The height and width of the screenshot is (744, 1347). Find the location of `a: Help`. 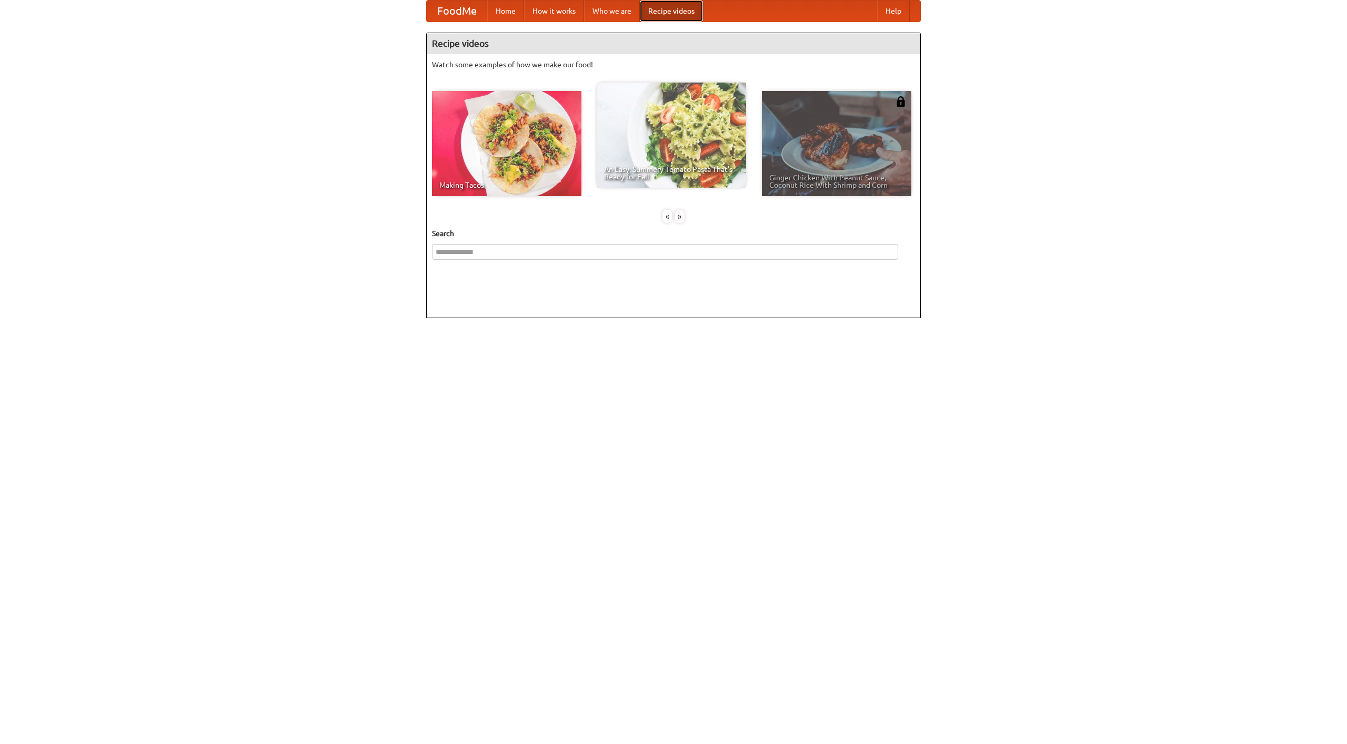

a: Help is located at coordinates (893, 11).